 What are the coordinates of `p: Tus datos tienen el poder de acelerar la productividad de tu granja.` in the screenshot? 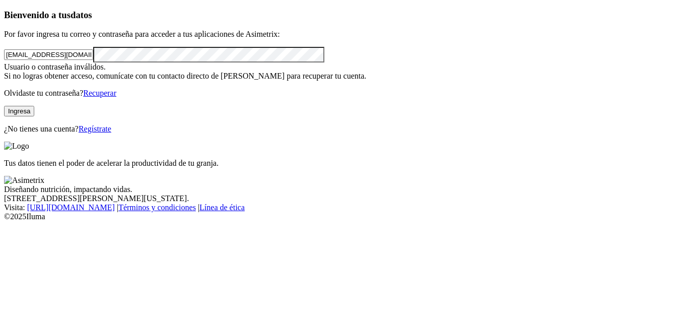 It's located at (344, 163).